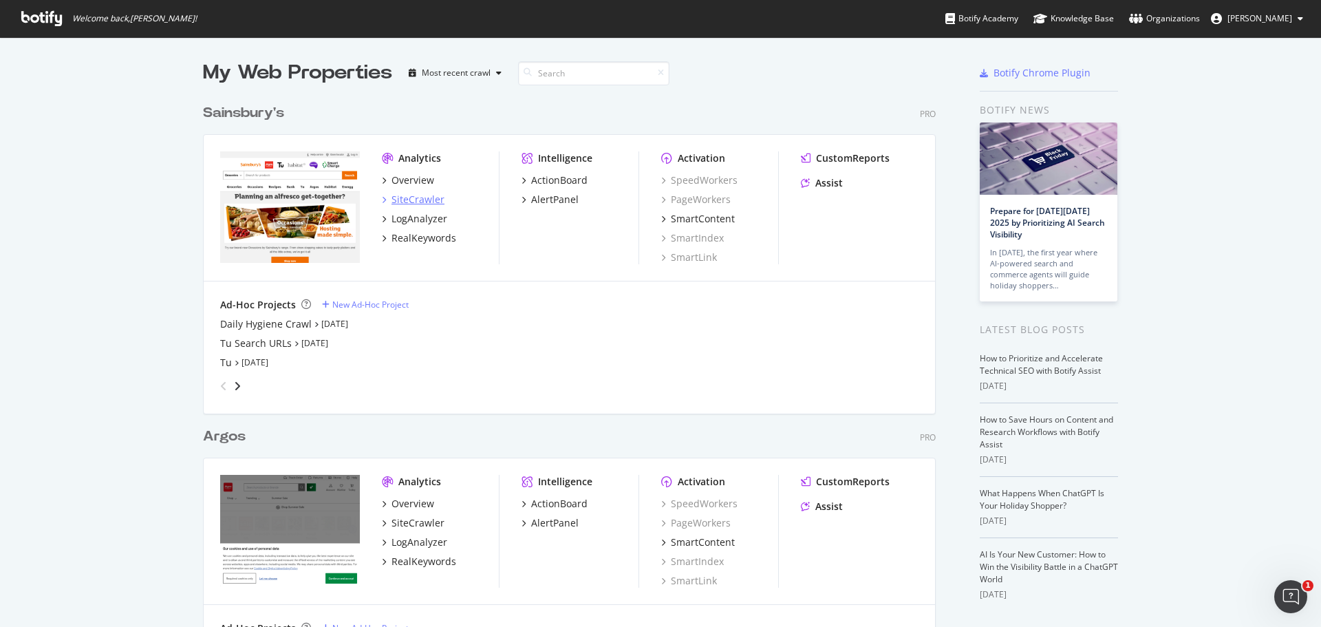 Image resolution: width=1321 pixels, height=627 pixels. What do you see at coordinates (1260, 18) in the screenshot?
I see `span: Jordan Bradley` at bounding box center [1260, 18].